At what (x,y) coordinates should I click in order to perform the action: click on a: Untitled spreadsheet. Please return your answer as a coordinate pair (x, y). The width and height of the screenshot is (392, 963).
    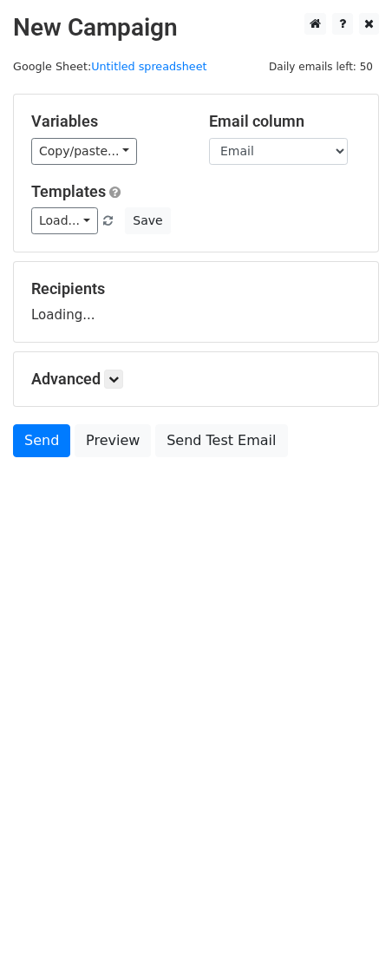
    Looking at the image, I should click on (148, 66).